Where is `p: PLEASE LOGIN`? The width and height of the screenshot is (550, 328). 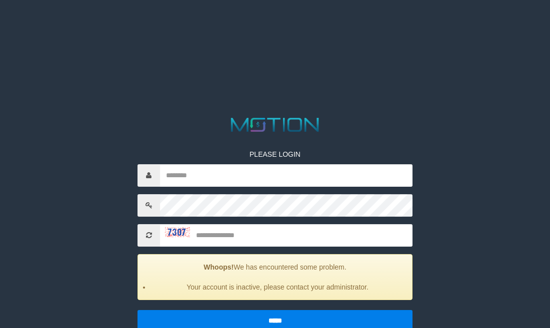 p: PLEASE LOGIN is located at coordinates (275, 154).